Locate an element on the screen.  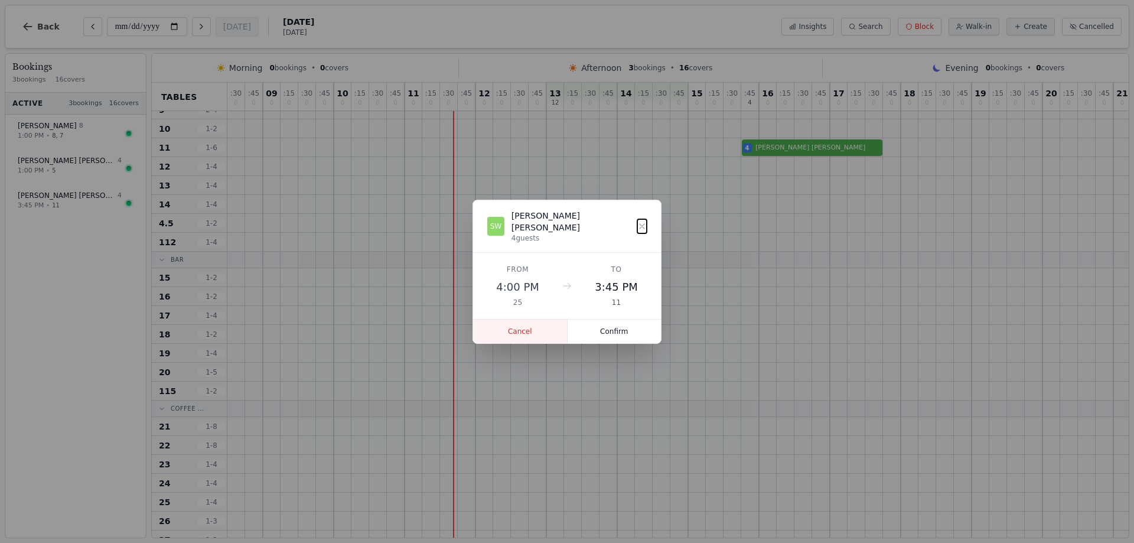
button: Confirm is located at coordinates (614, 331).